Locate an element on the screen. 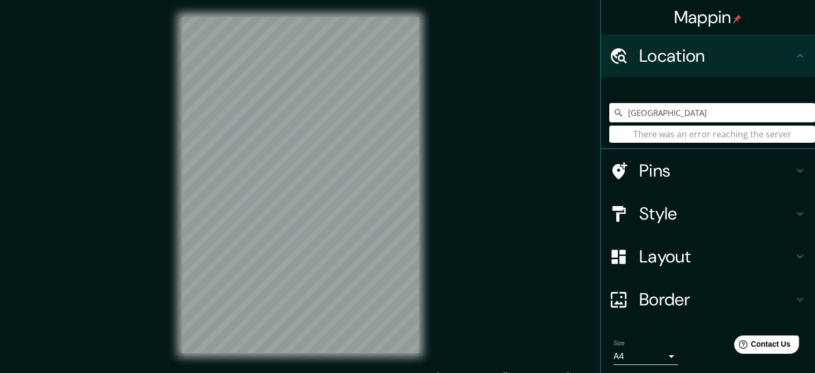  div: Style is located at coordinates (708, 213).